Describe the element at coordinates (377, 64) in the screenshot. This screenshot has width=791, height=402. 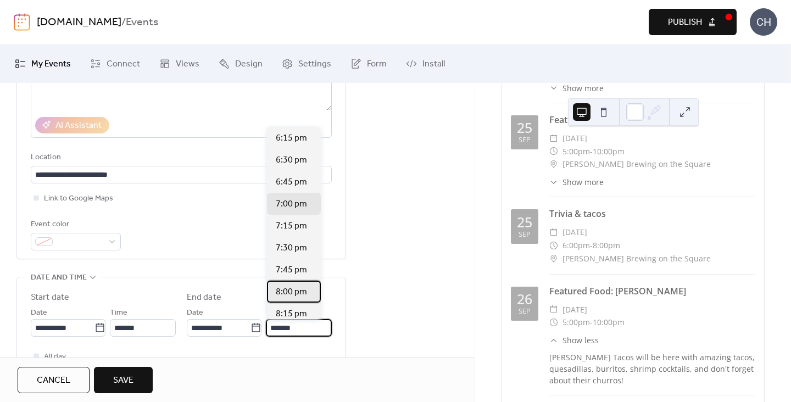
I see `span: Form` at that location.